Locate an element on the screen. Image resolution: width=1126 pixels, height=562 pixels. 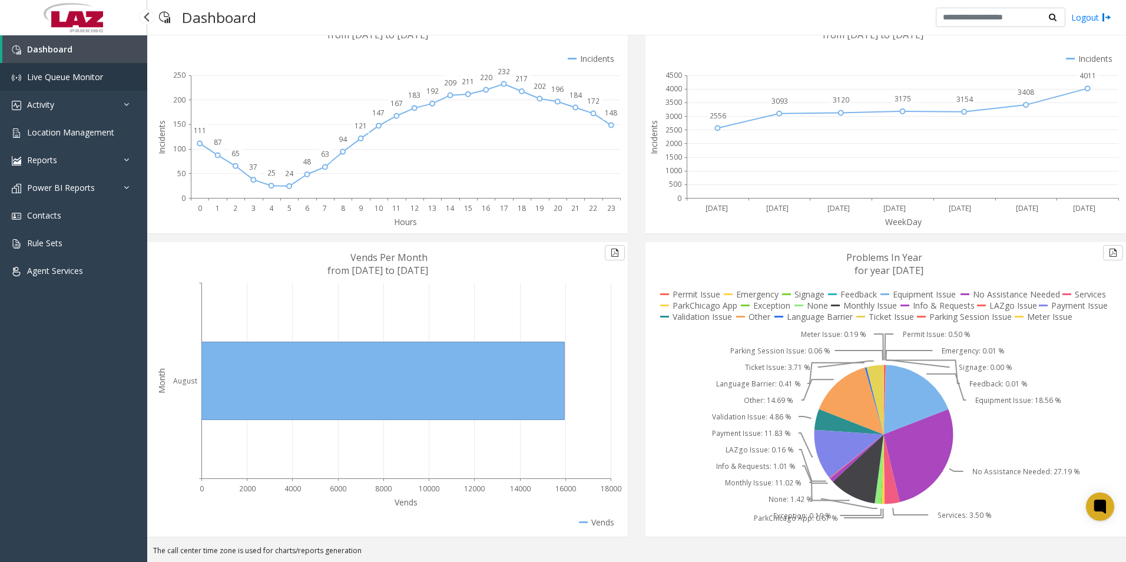
text: Vends Per Month is located at coordinates (389, 257).